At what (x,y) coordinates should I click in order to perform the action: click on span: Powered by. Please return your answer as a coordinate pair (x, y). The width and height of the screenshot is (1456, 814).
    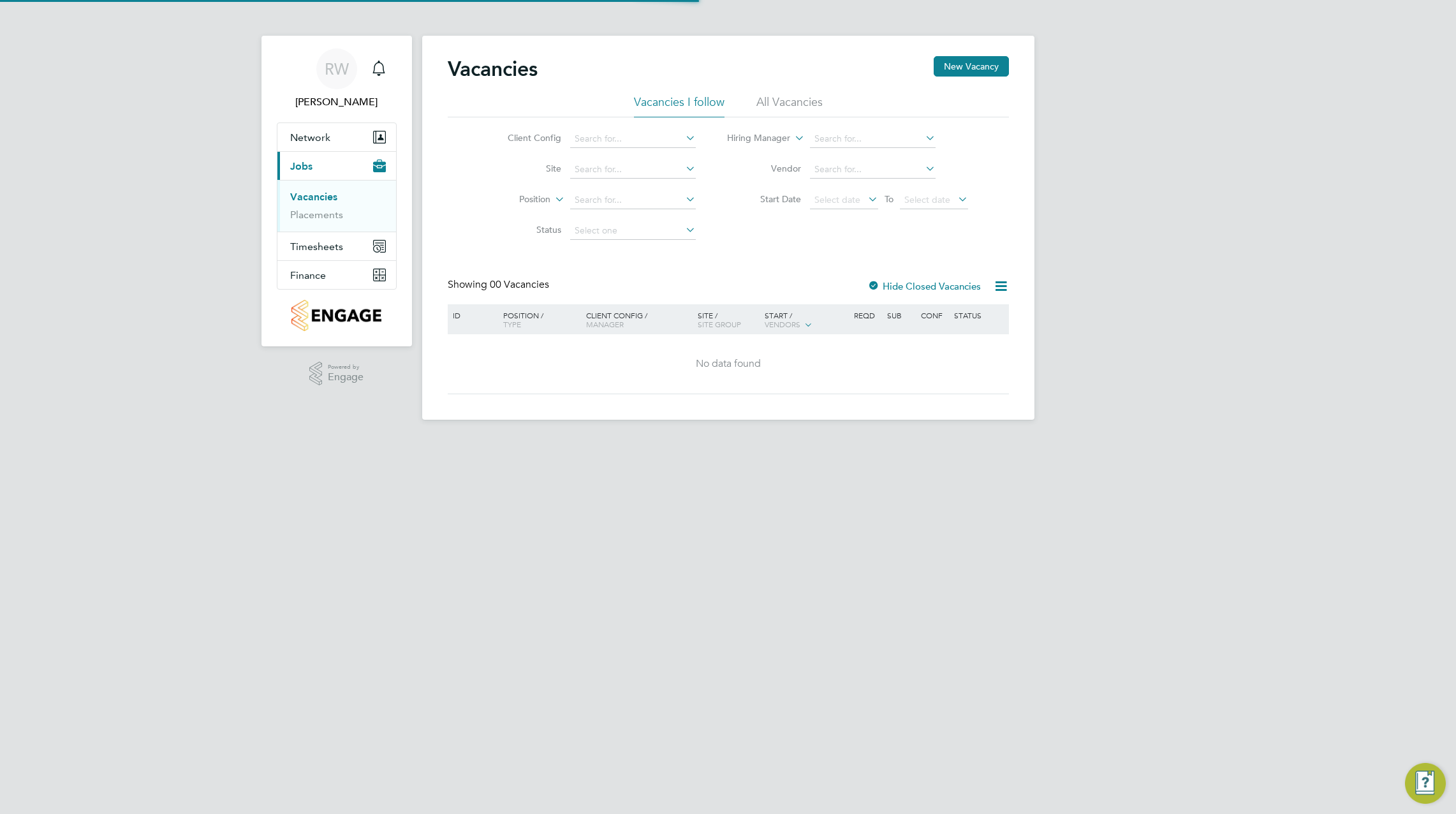
    Looking at the image, I should click on (346, 367).